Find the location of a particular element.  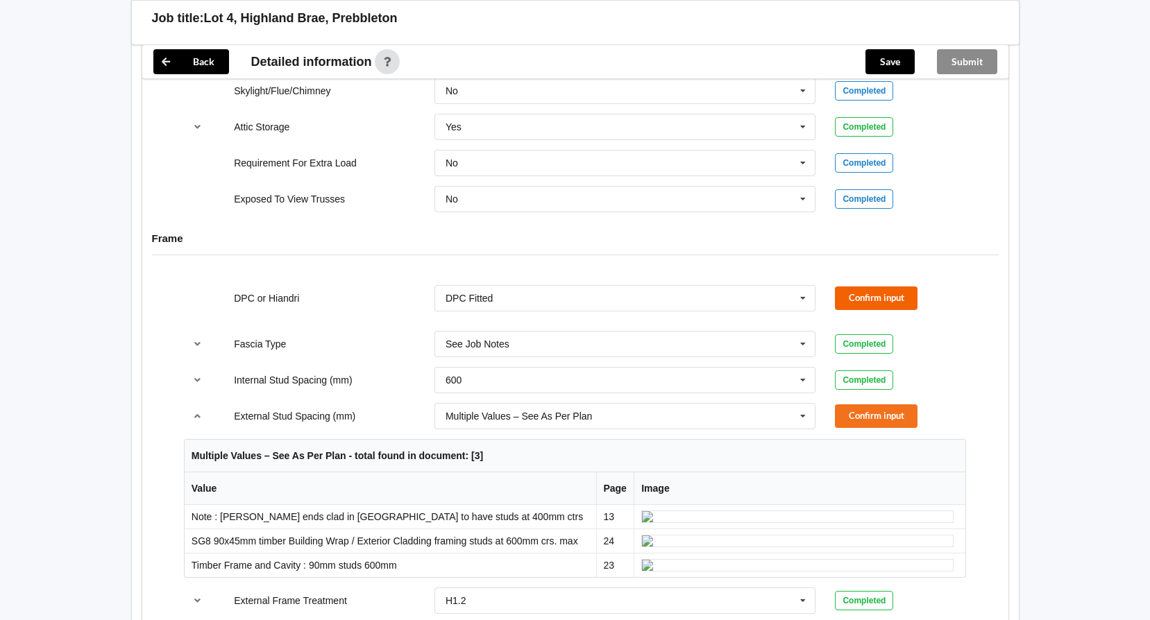

img: ai_input-page24-ExternalStudSpacing-1-0.jpeg is located at coordinates (797, 541).